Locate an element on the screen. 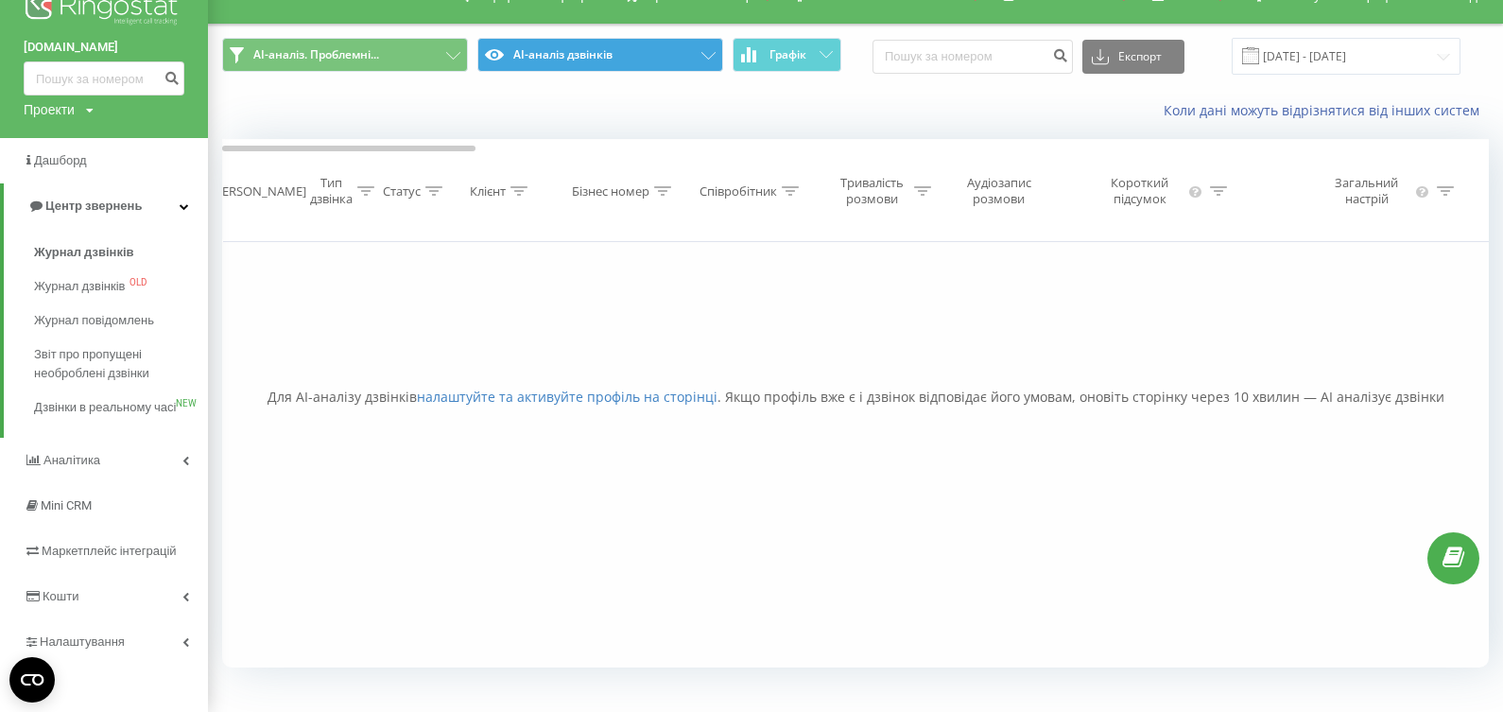 Image resolution: width=1503 pixels, height=712 pixels. span: Аналiтика is located at coordinates (72, 459).